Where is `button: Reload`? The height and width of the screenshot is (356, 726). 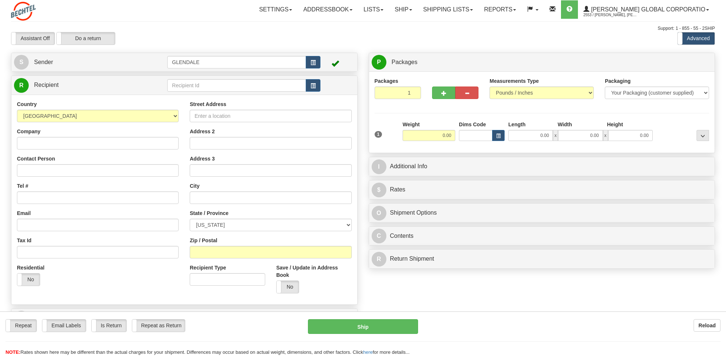 button: Reload is located at coordinates (707, 326).